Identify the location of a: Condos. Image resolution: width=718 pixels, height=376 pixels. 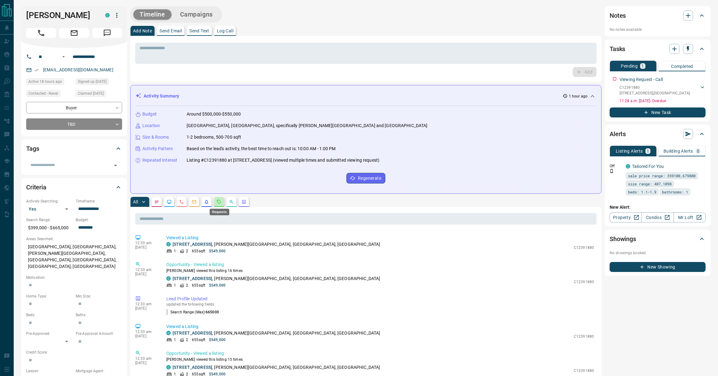
(657, 217).